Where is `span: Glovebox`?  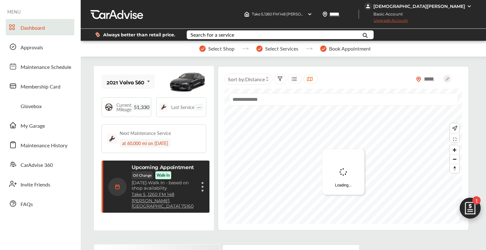 span: Glovebox is located at coordinates (31, 107).